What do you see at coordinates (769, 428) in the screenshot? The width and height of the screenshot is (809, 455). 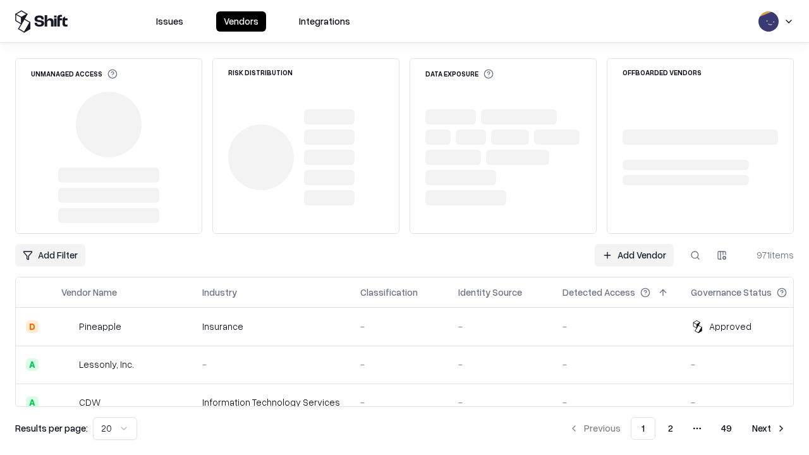 I see `button: Next` at bounding box center [769, 428].